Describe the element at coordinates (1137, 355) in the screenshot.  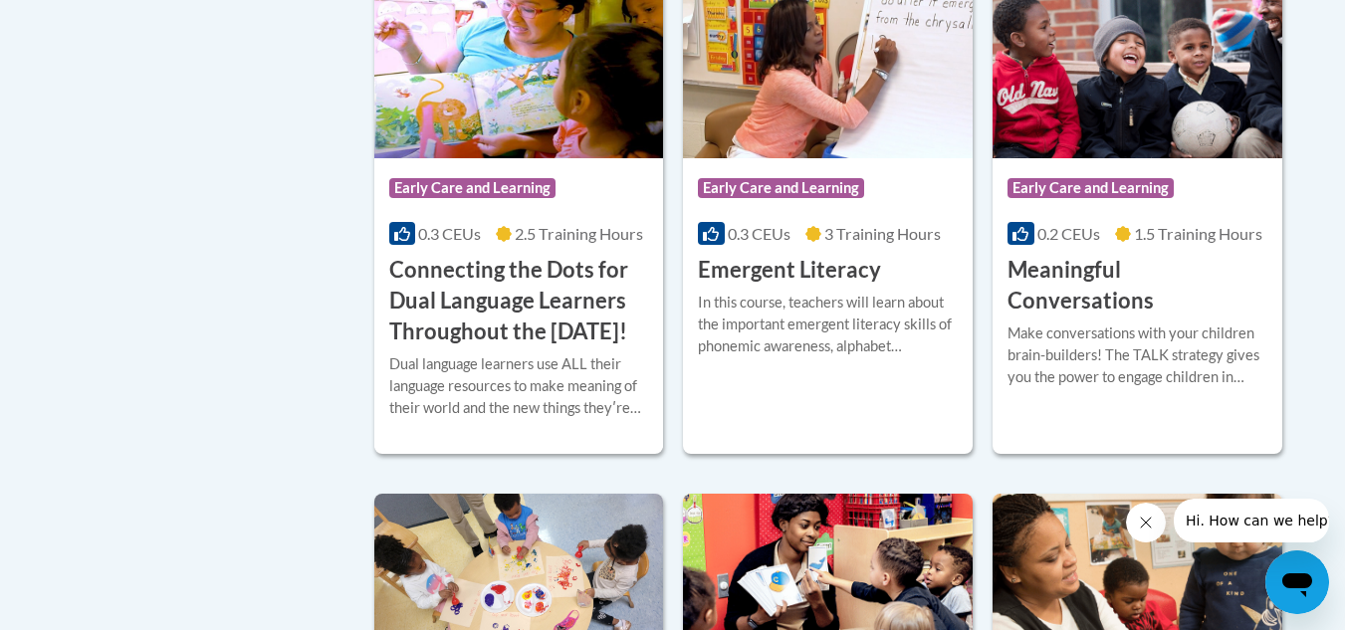
I see `div: Make conversations with your children brain-builders! The TALK strategy gives you the power to en...` at that location.